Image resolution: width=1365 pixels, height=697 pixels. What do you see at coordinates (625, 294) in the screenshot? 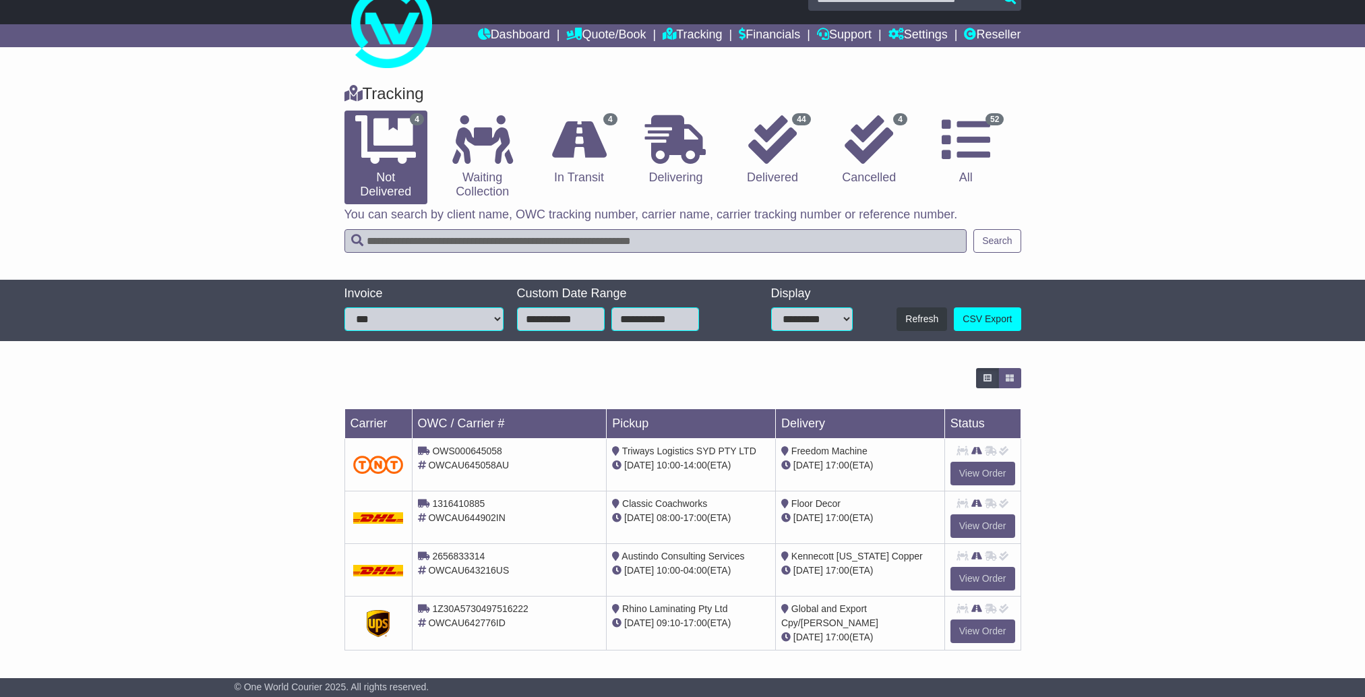
I see `div: Custom Date Range` at bounding box center [625, 294].